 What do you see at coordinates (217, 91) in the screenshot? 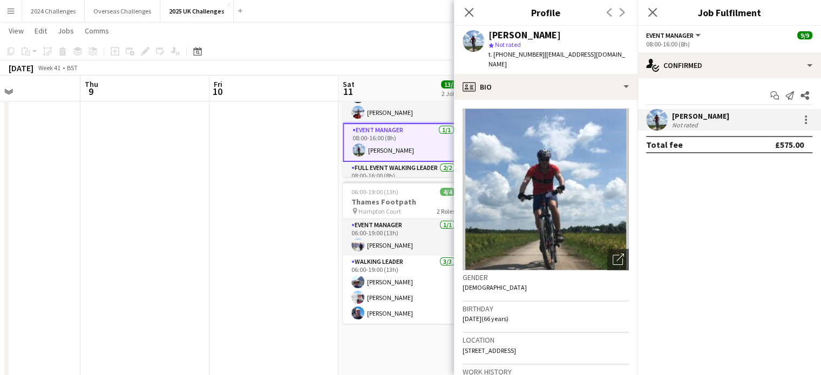
I see `span: 10` at bounding box center [217, 91].